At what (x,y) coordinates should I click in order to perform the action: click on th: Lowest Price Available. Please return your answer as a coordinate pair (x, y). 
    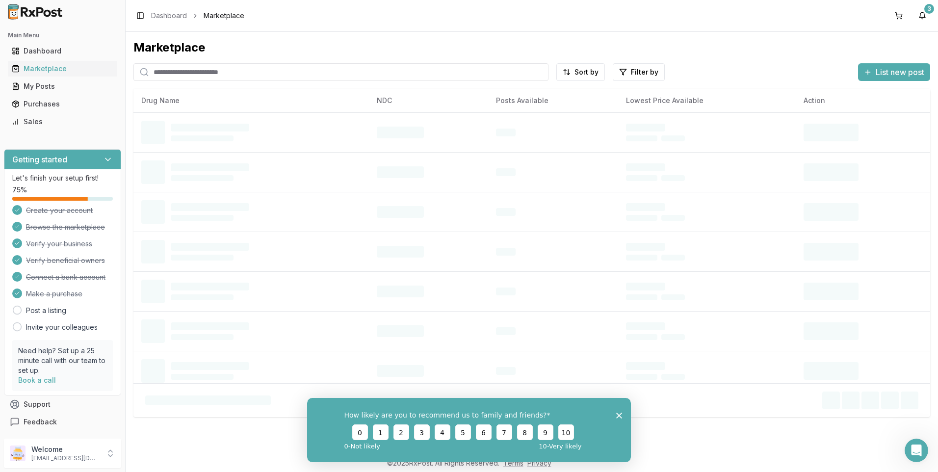
    Looking at the image, I should click on (707, 101).